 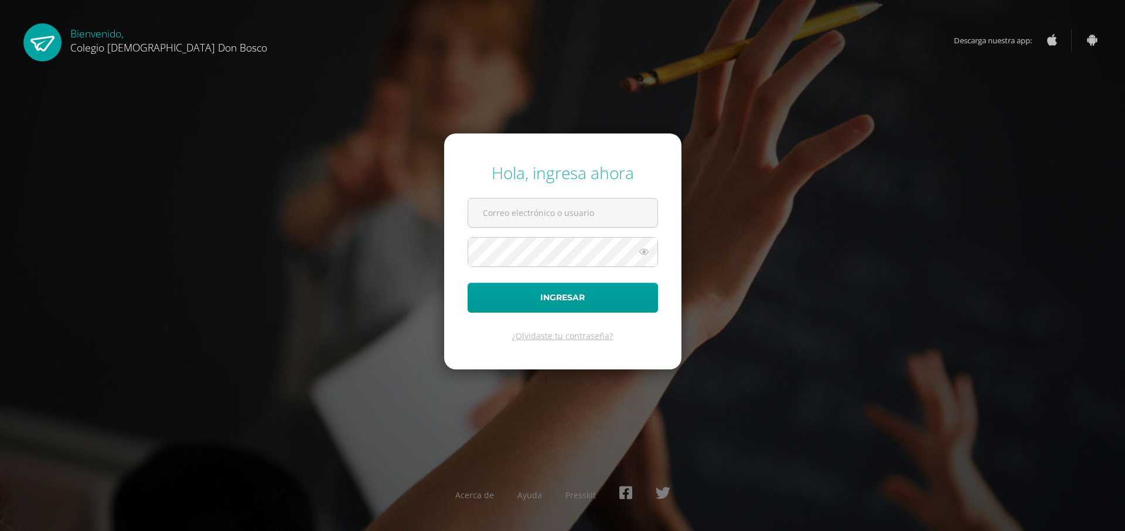 What do you see at coordinates (998, 40) in the screenshot?
I see `span: Descarga nuestra app:` at bounding box center [998, 40].